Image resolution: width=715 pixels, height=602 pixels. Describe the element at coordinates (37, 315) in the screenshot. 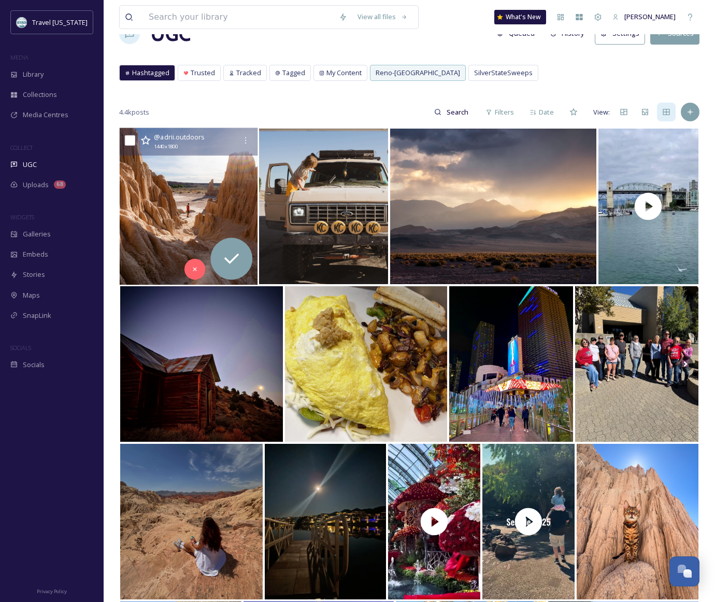

I see `span: SnapLink` at that location.